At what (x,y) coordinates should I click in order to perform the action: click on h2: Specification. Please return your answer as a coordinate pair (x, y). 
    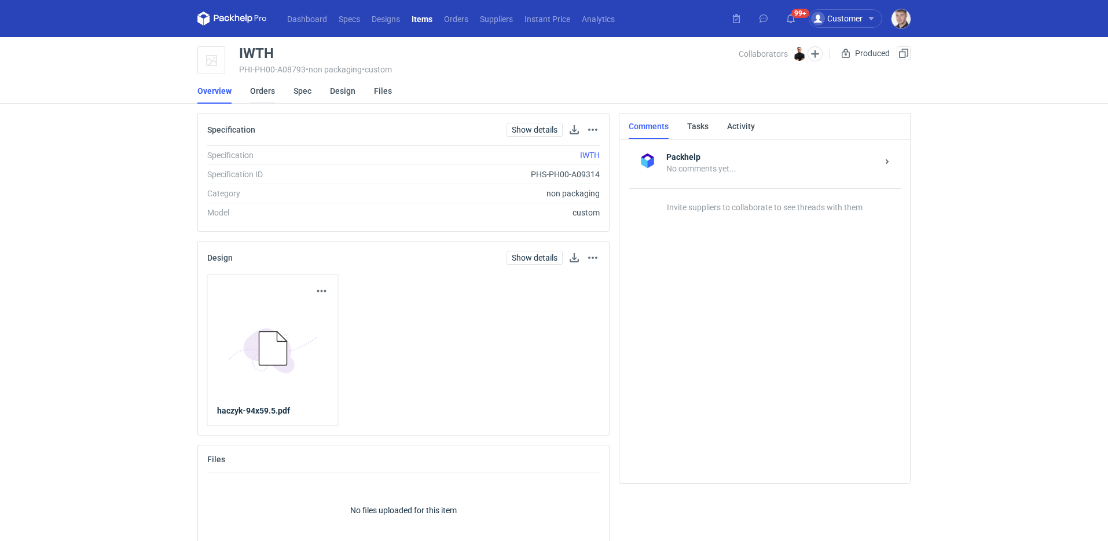
    Looking at the image, I should click on (231, 130).